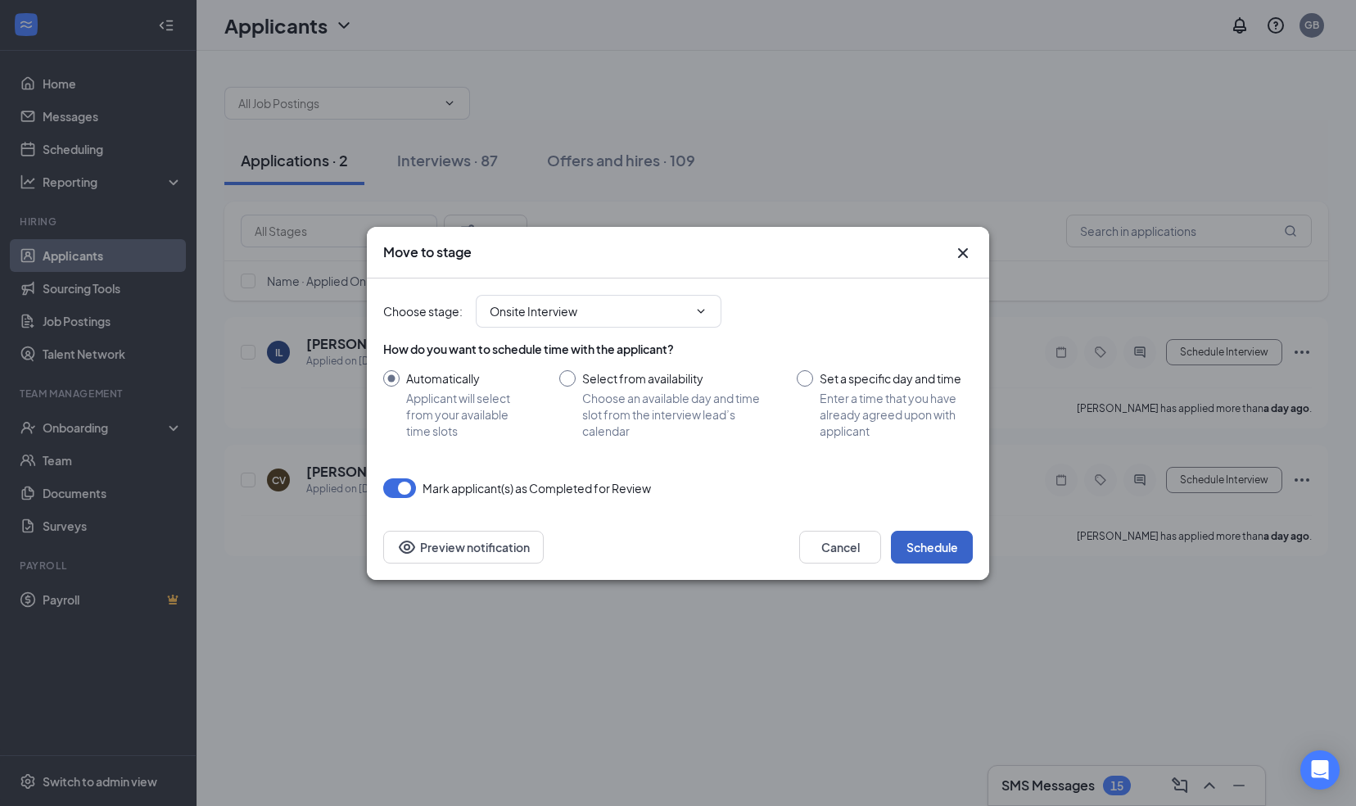  I want to click on div: How do you want to schedule time with the applicant?, so click(678, 349).